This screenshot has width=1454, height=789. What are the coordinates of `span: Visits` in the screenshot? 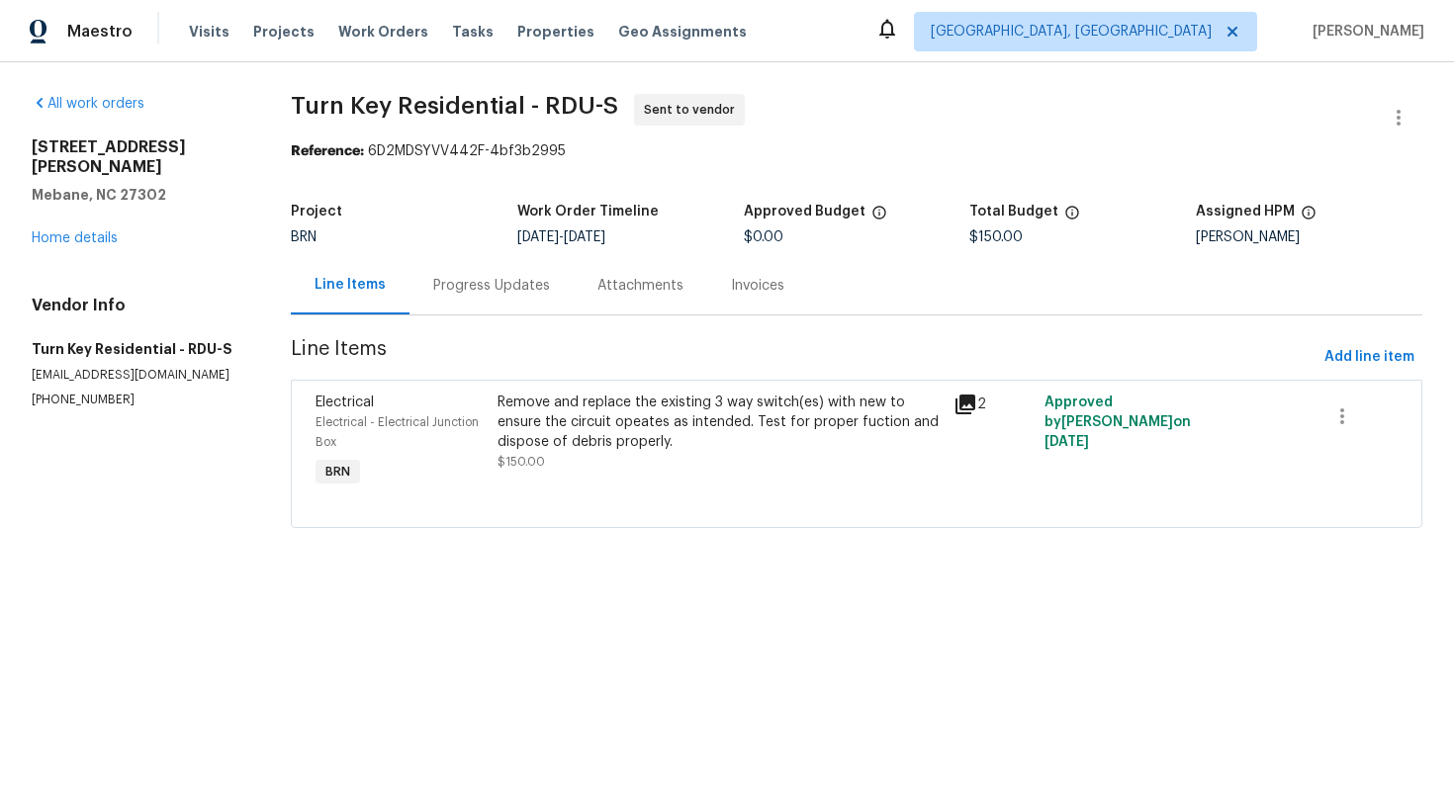 It's located at (209, 32).